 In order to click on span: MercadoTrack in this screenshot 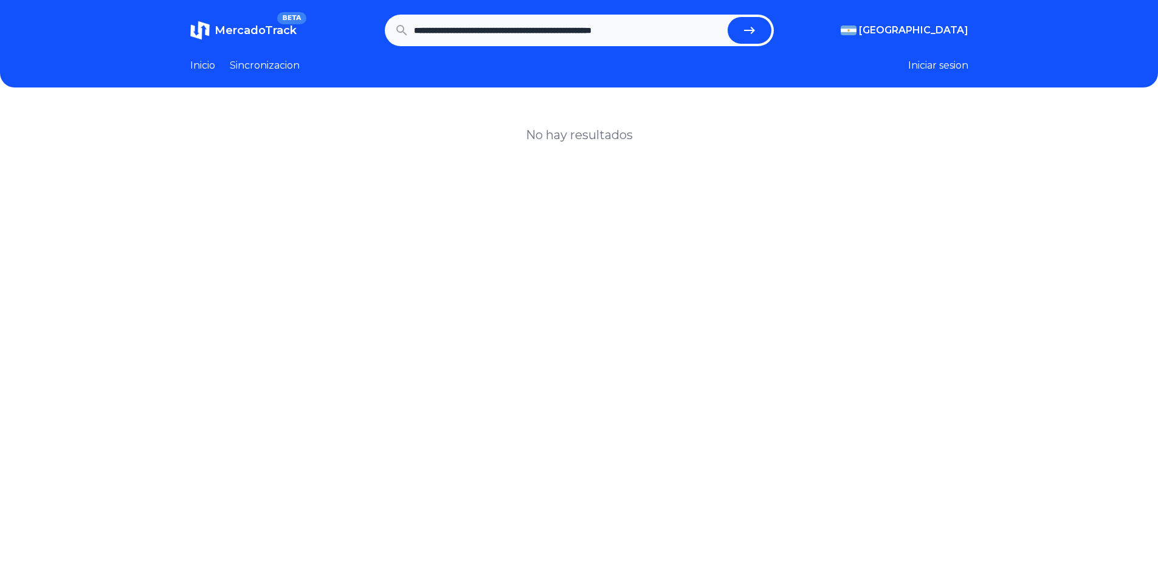, I will do `click(255, 30)`.